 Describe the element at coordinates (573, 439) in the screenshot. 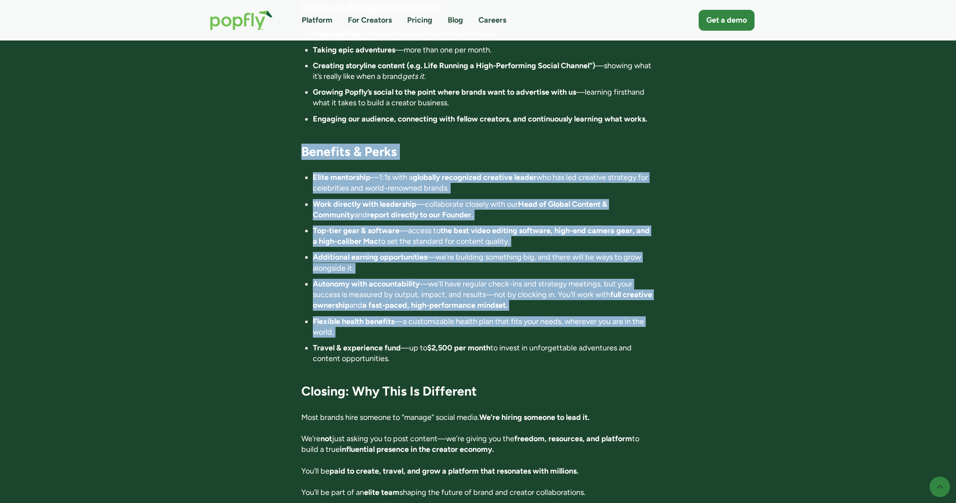

I see `strong: freedom, resources, and platform` at that location.